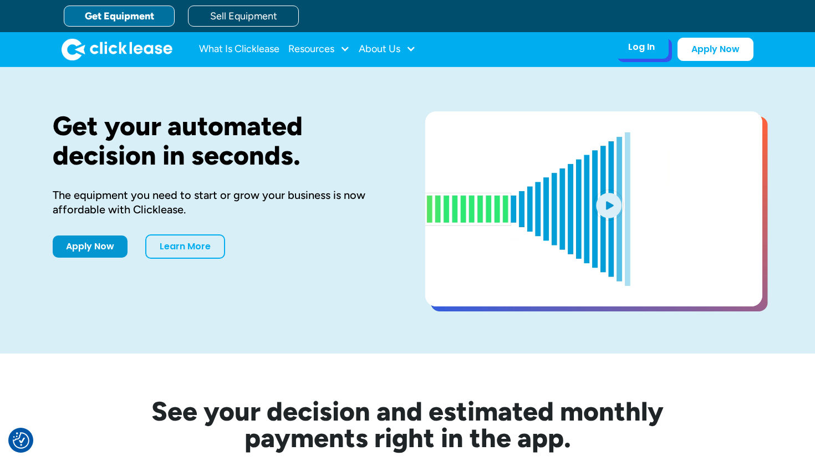  Describe the element at coordinates (221, 202) in the screenshot. I see `div: The equipment you need to start or grow your business is now affordable with Clicklease.` at that location.